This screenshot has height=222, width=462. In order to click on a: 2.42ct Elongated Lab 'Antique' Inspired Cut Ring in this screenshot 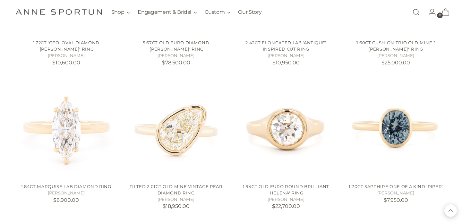, I will do `click(286, 46)`.